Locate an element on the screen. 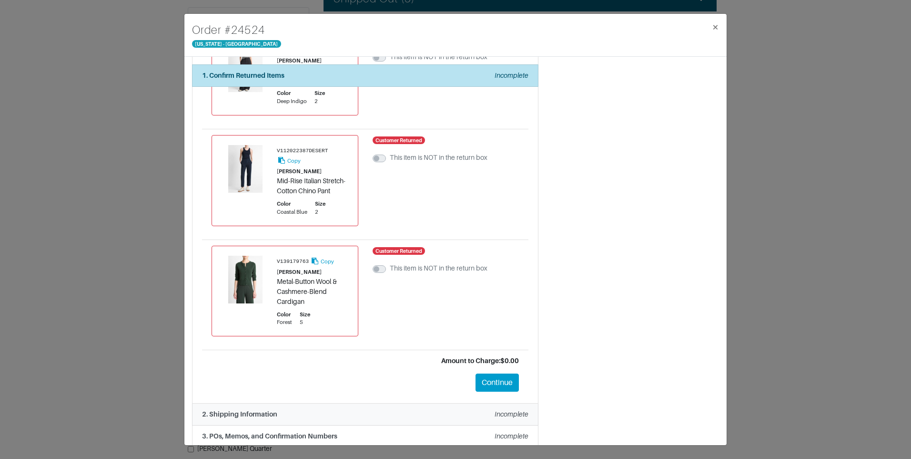 Image resolution: width=911 pixels, height=459 pixels. div: S is located at coordinates (305, 322).